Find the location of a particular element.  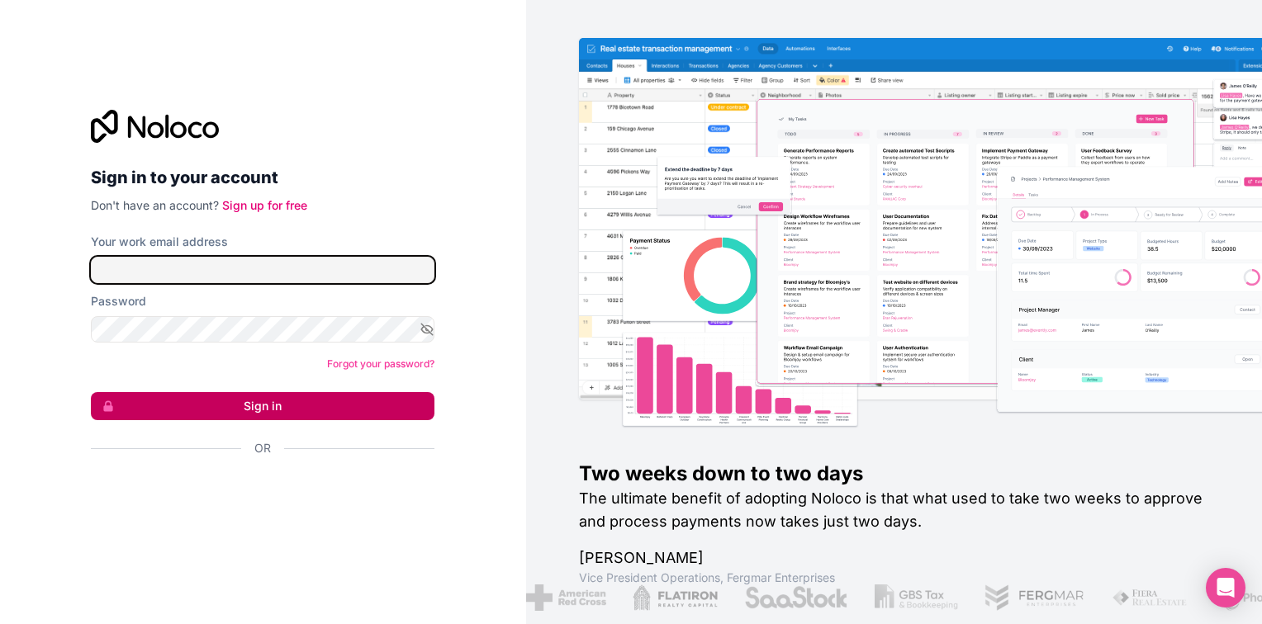

img: /assets/fiera-fwj2N5v4.png is located at coordinates (1149, 598).